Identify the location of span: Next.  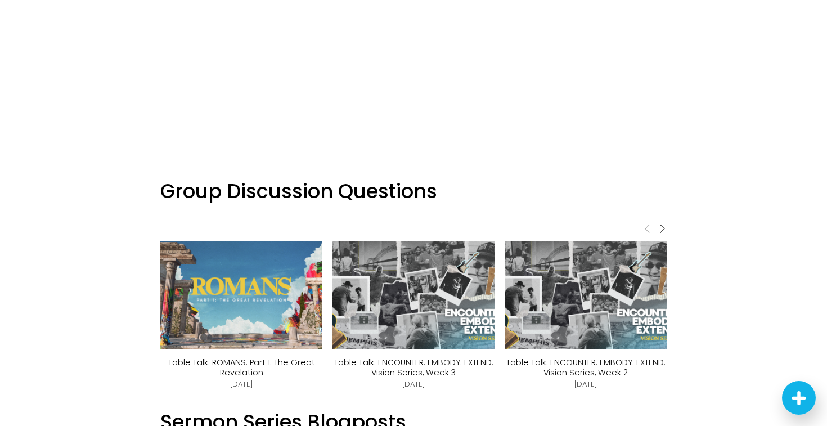
(662, 228).